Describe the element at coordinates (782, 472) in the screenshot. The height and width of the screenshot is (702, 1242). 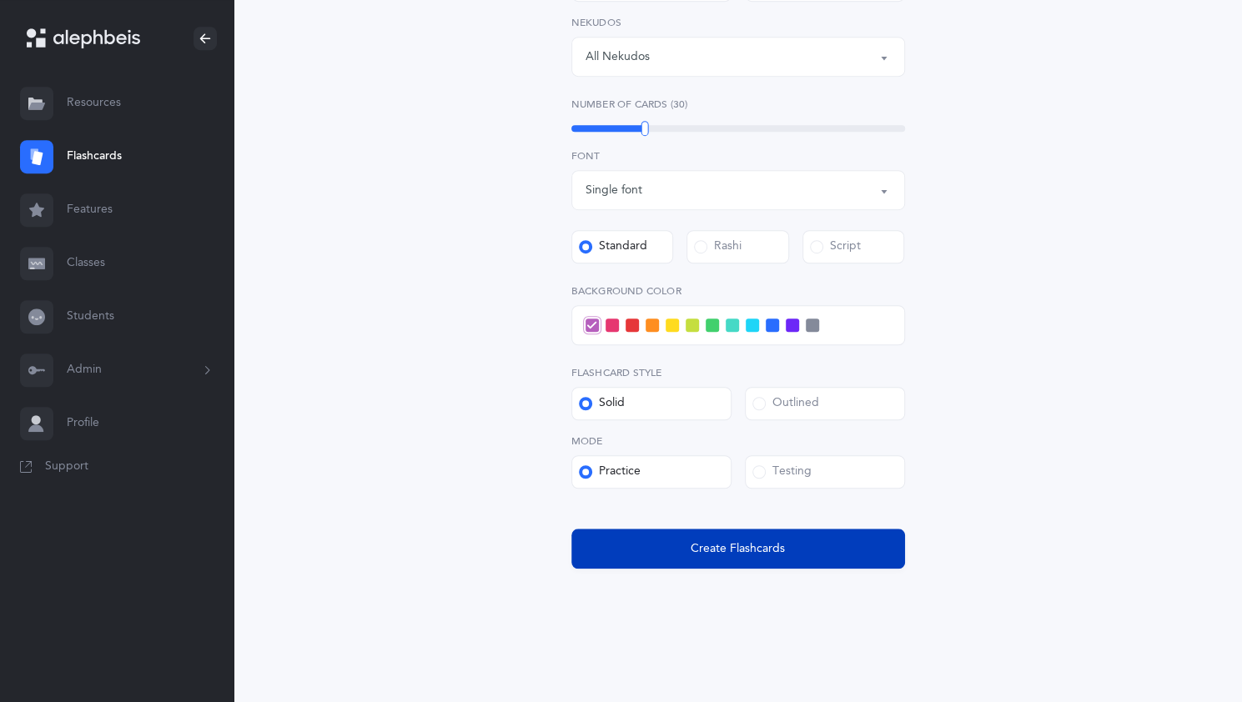
I see `div: Testing` at that location.